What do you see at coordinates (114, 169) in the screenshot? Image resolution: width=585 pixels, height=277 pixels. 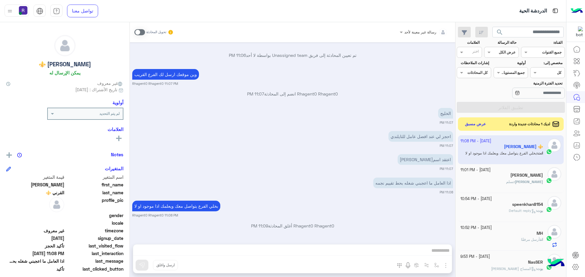 I see `h6: المتغيرات` at bounding box center [114, 169].